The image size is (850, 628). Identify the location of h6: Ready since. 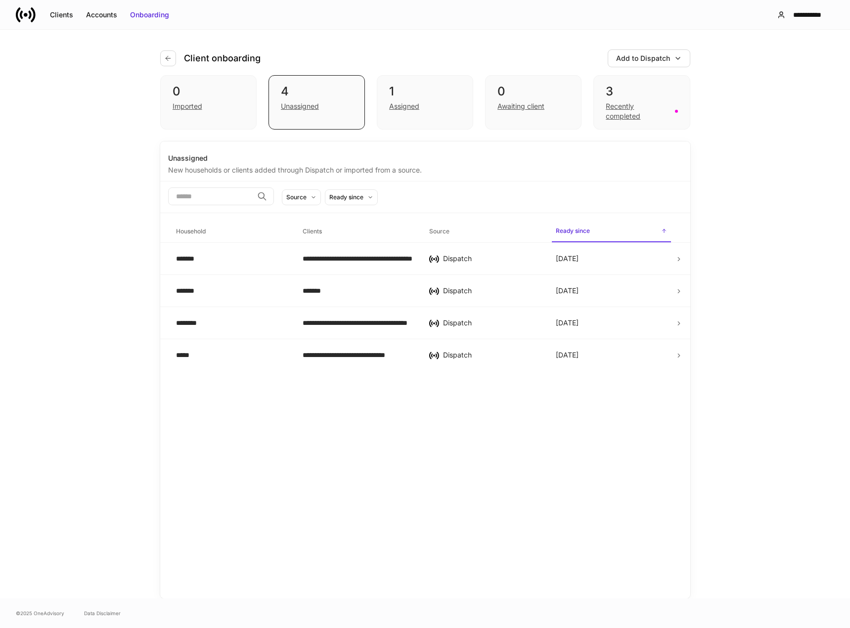
(573, 231).